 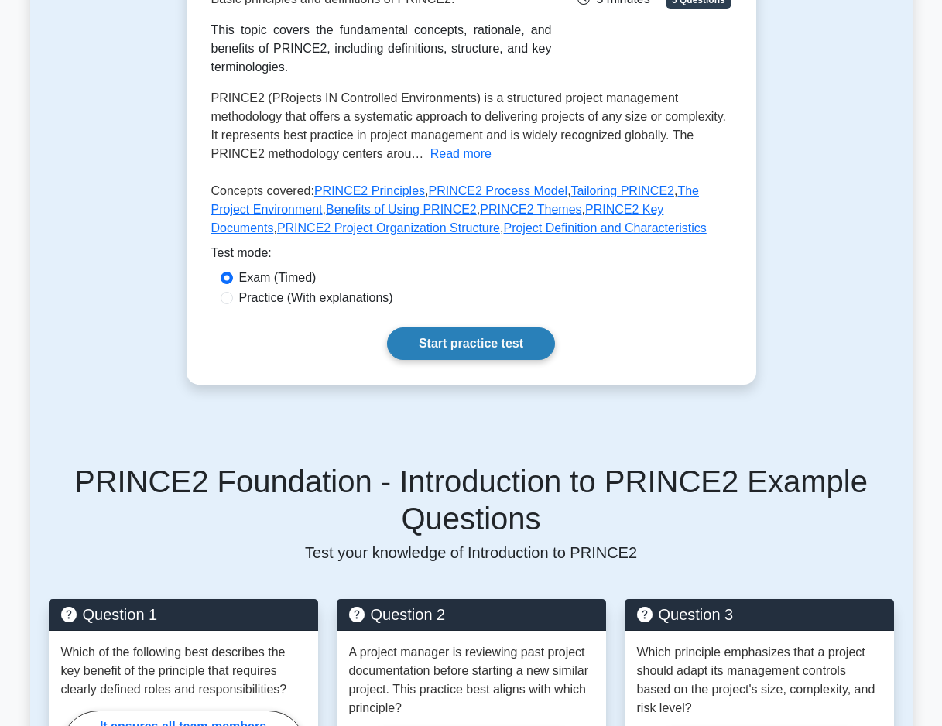 What do you see at coordinates (389, 228) in the screenshot?
I see `a: PRINCE2 Project Organization Structure` at bounding box center [389, 228].